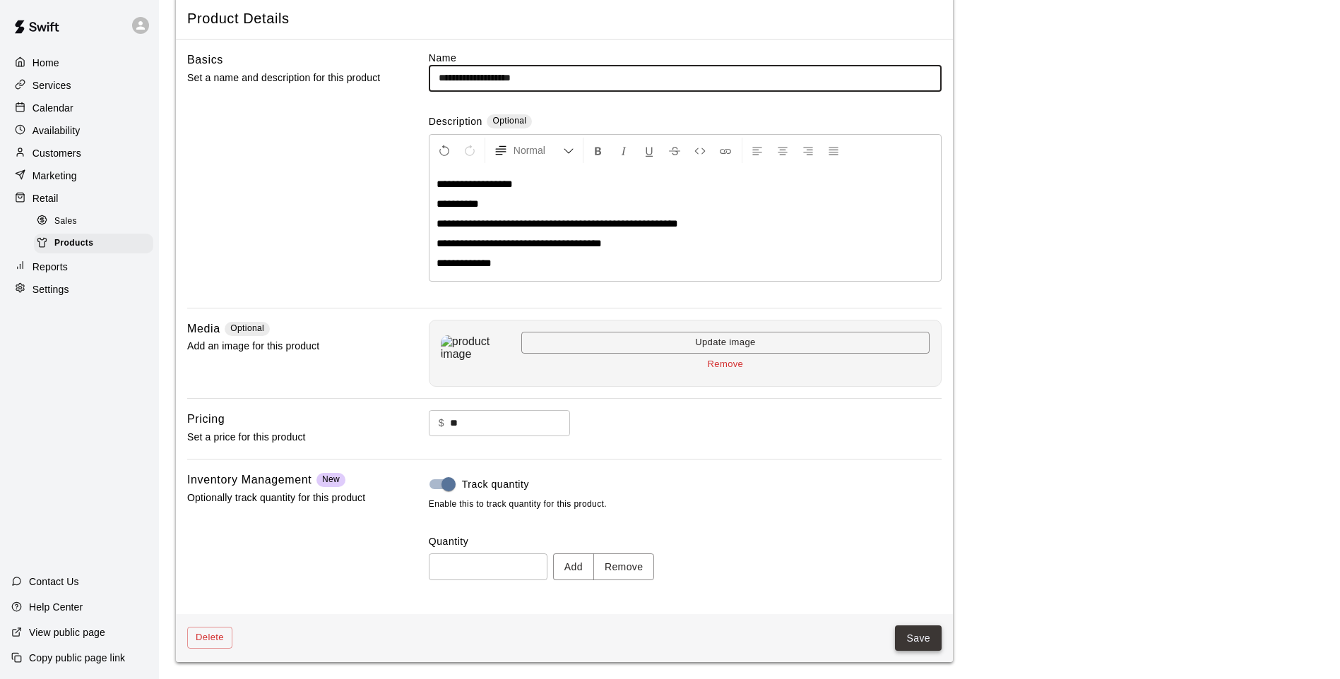  Describe the element at coordinates (79, 108) in the screenshot. I see `a: Calendar` at that location.